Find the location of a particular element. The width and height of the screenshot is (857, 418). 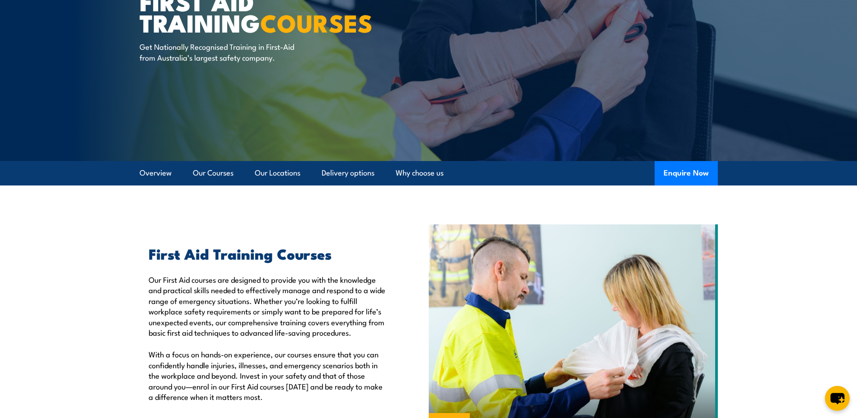

p: Get Nationally Recognised Training in First-Aid from Australia’s largest safety company. is located at coordinates (222, 52).